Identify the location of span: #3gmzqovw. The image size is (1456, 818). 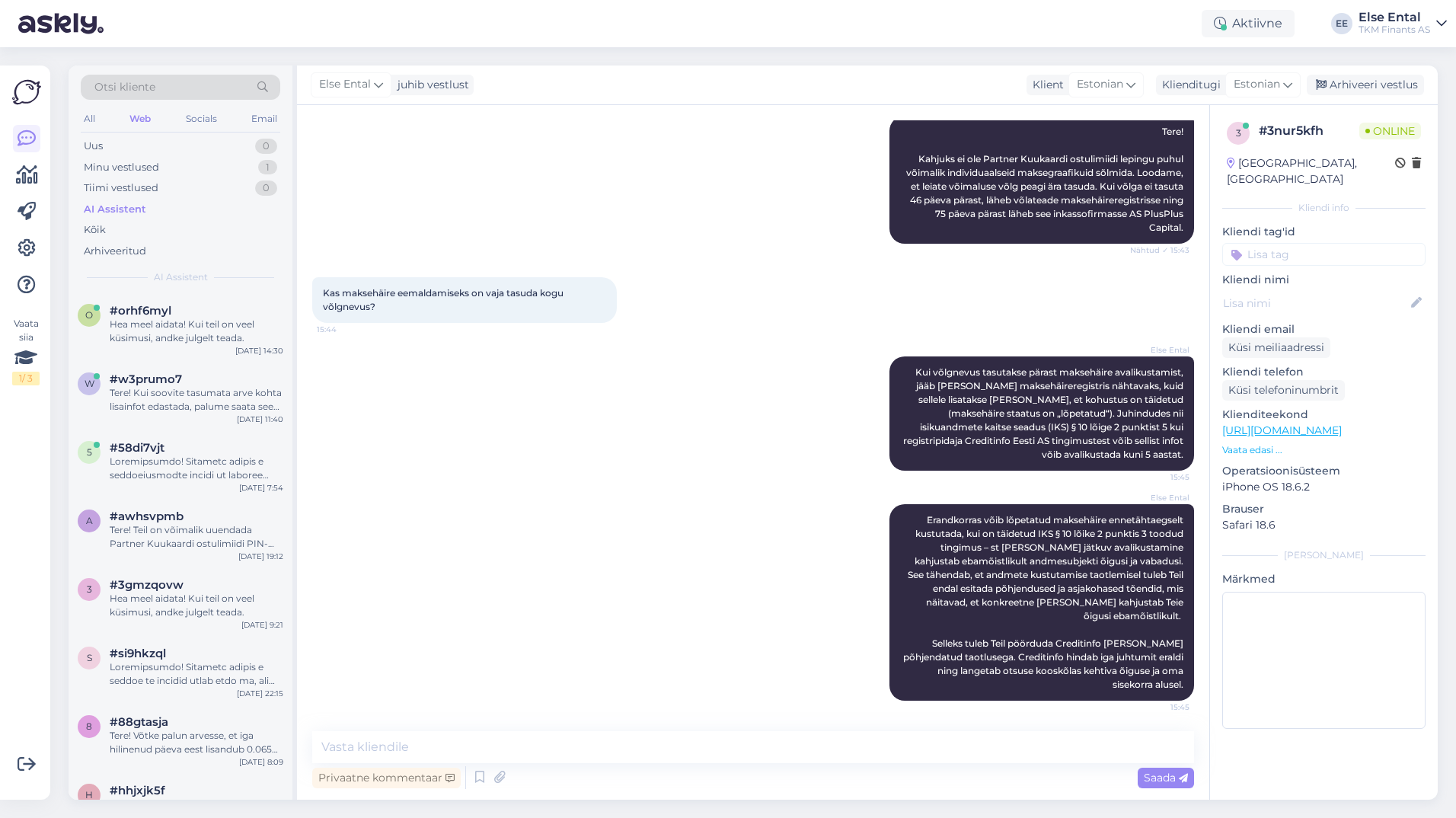
(147, 585).